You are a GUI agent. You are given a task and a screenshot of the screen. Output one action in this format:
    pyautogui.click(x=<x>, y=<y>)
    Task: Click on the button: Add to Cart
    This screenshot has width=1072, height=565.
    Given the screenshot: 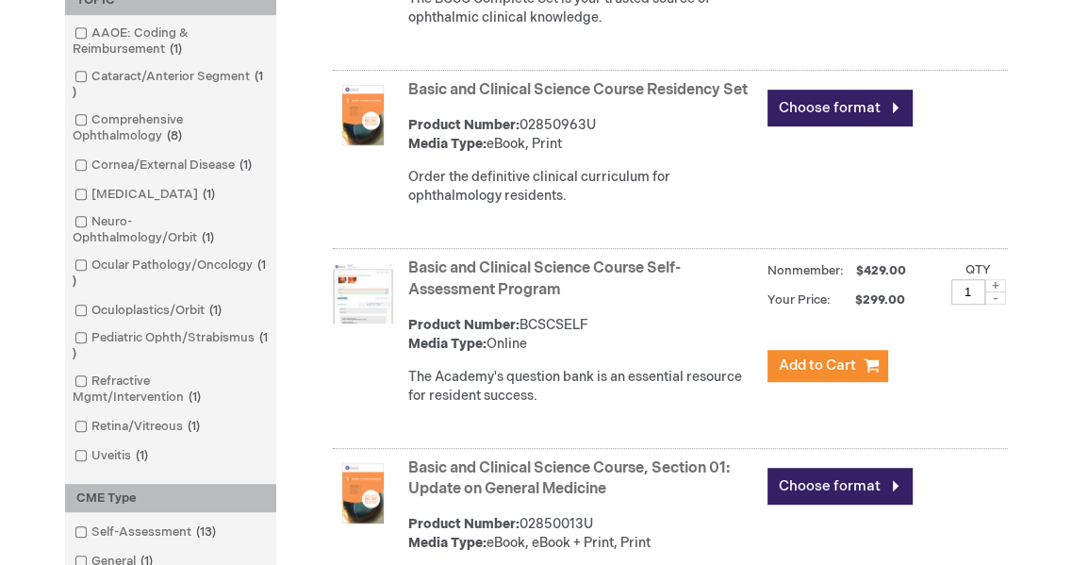 What is the action you would take?
    pyautogui.click(x=828, y=366)
    